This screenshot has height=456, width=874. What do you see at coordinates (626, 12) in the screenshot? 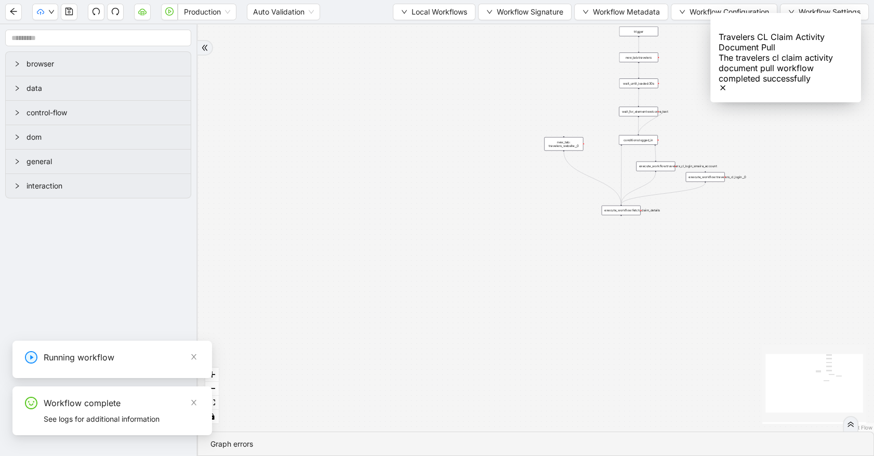
I see `span: Workflow Metadata` at bounding box center [626, 12].